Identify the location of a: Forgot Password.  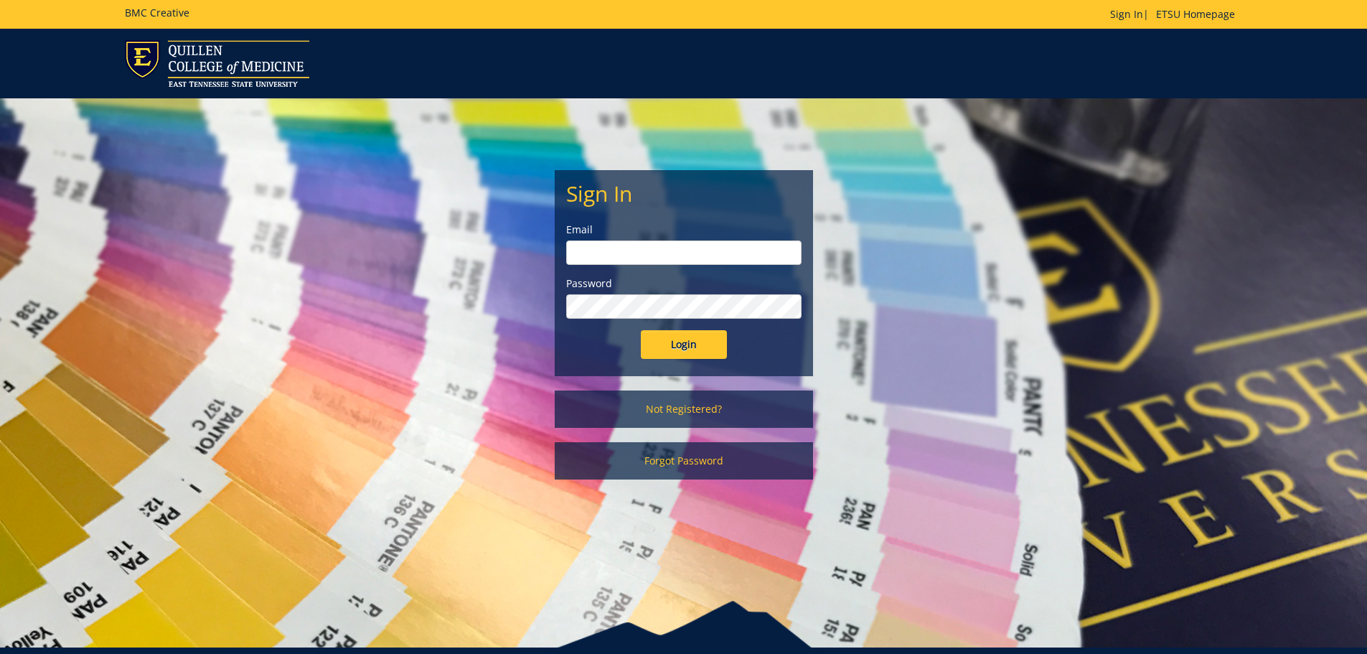
(684, 461).